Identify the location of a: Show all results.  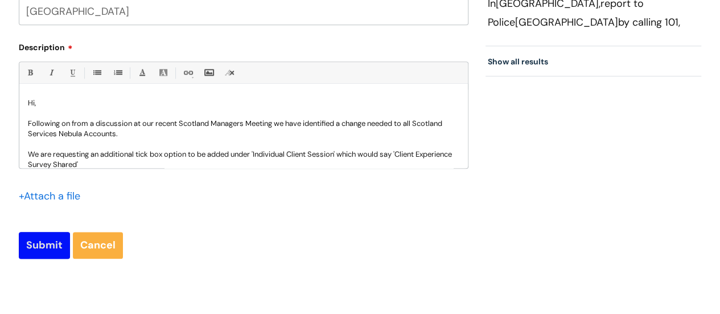
(518, 62).